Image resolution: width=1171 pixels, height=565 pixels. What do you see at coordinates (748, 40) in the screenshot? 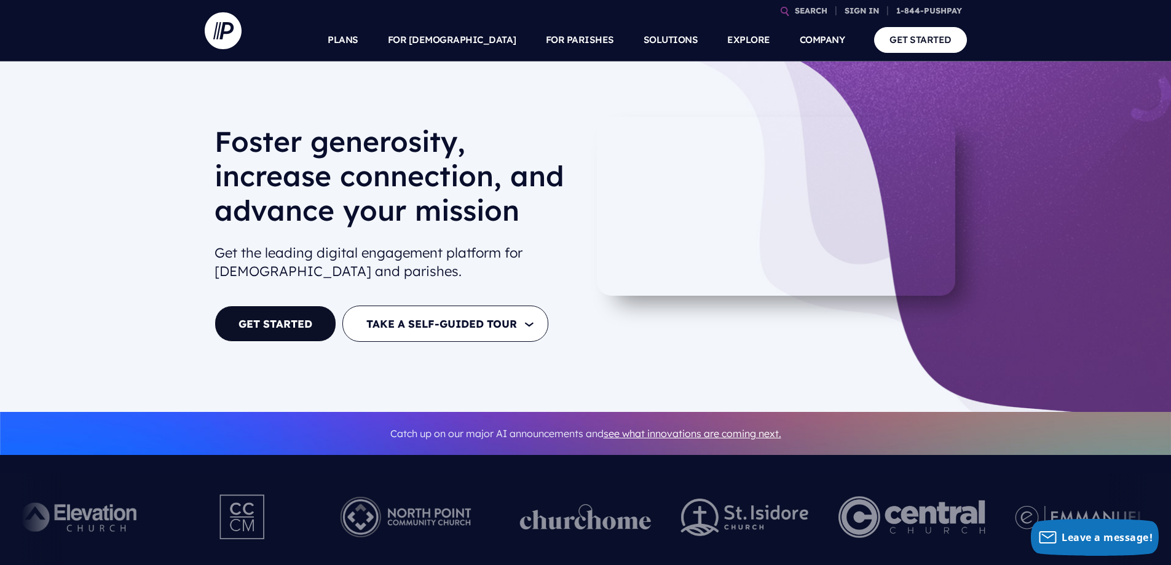
I see `a: EXPLORE` at bounding box center [748, 40].